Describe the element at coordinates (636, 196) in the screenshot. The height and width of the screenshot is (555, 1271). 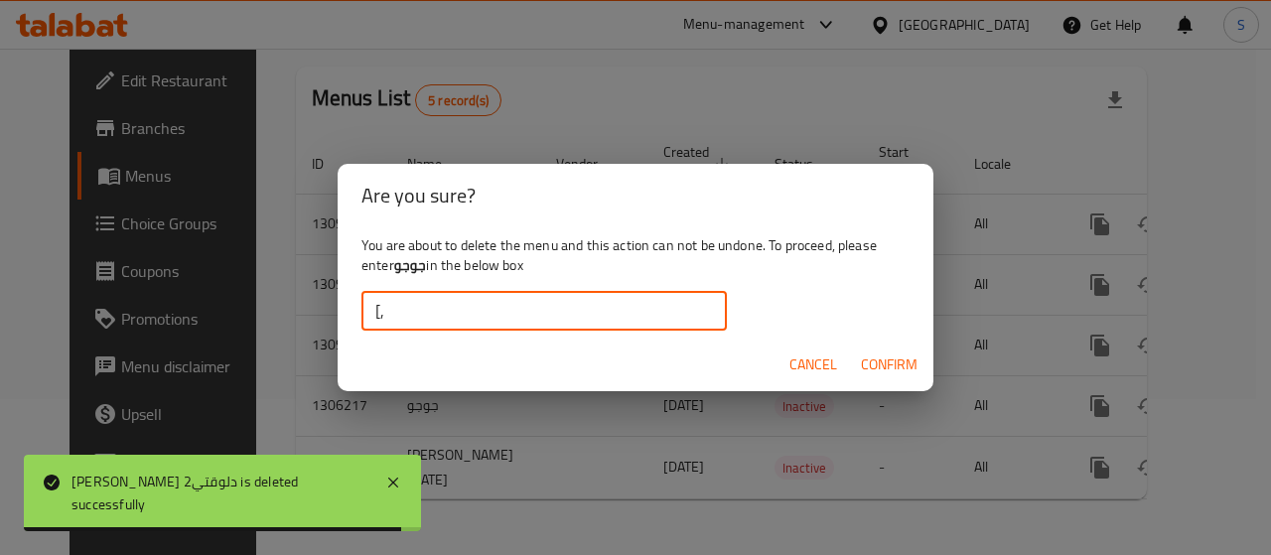
I see `h2: Are you sure?` at that location.